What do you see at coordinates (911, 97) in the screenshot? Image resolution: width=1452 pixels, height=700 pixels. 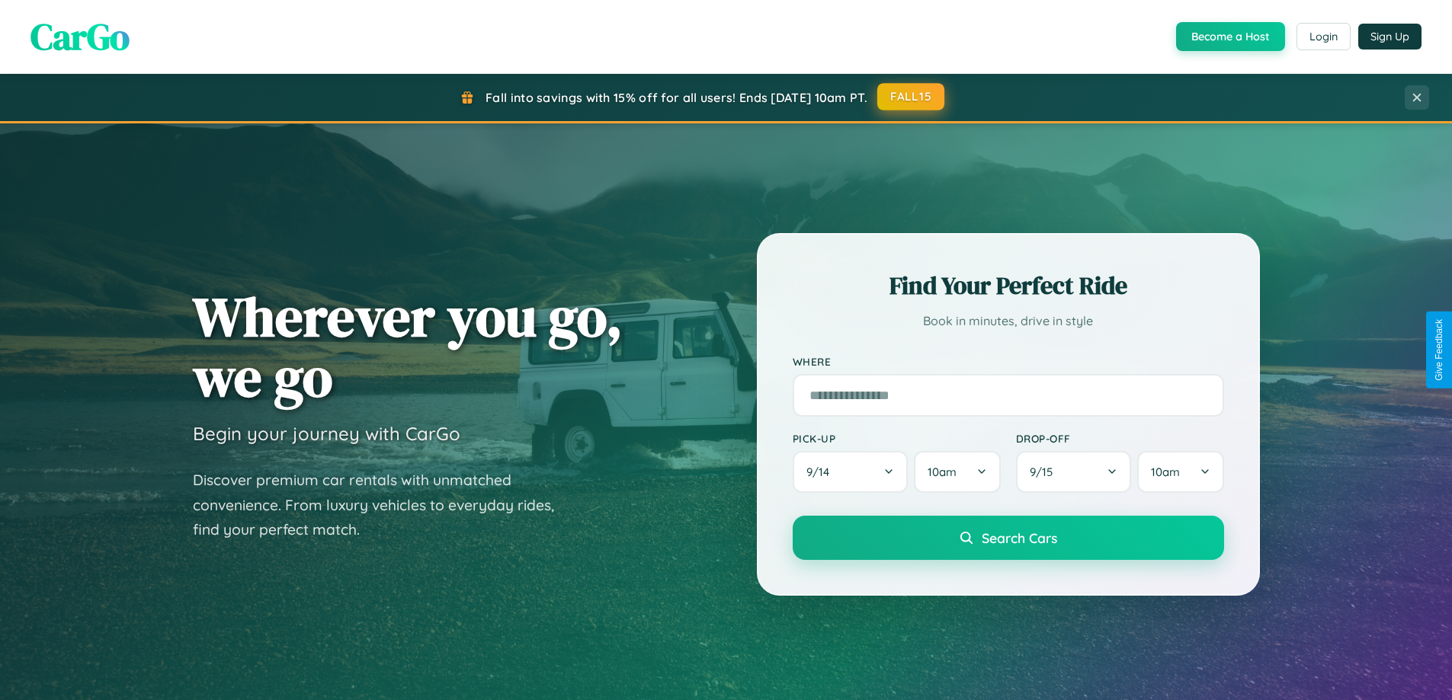 I see `button: FALL15` at bounding box center [911, 97].